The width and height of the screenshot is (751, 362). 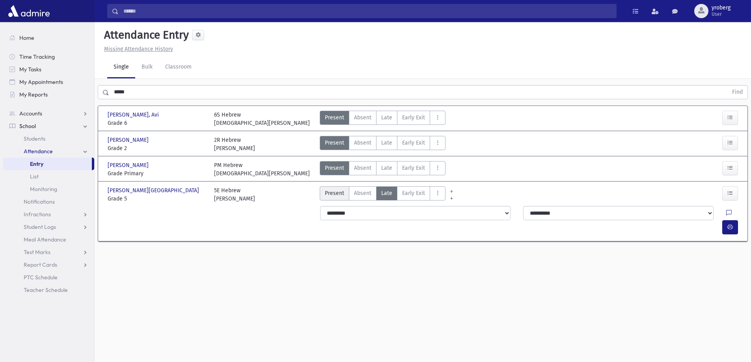 I want to click on span: User, so click(x=721, y=14).